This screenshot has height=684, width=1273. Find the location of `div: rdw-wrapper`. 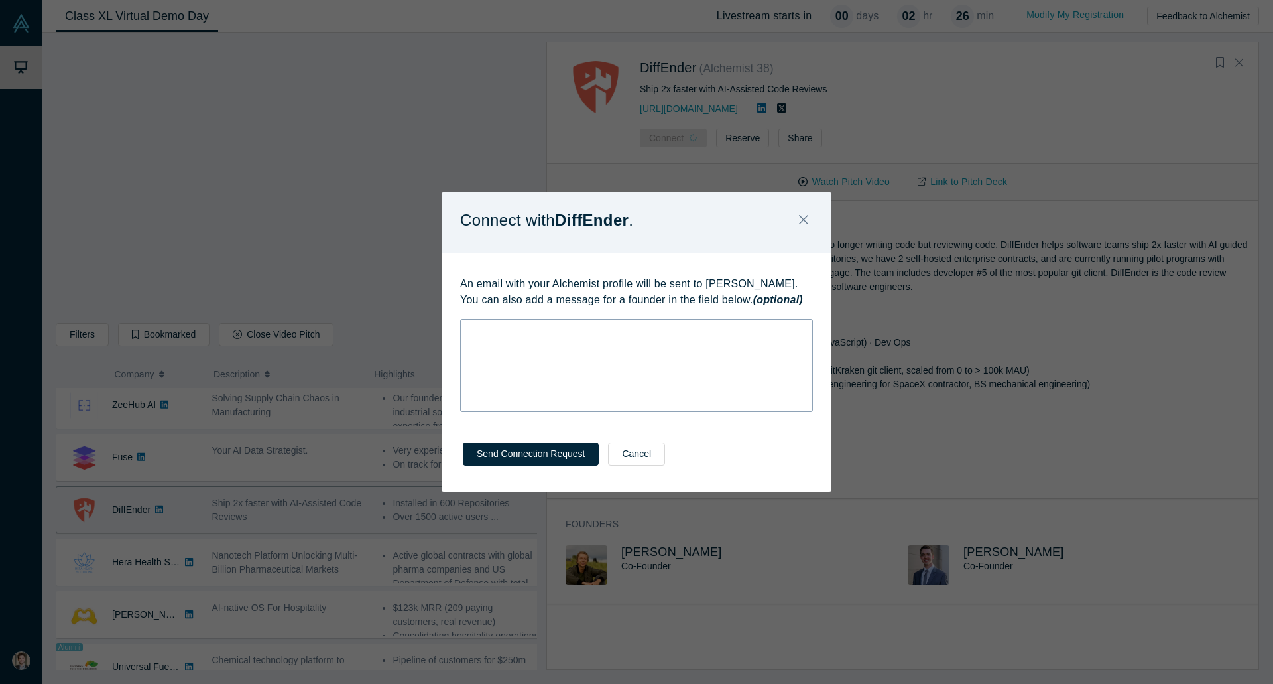

div: rdw-wrapper is located at coordinates (637, 365).